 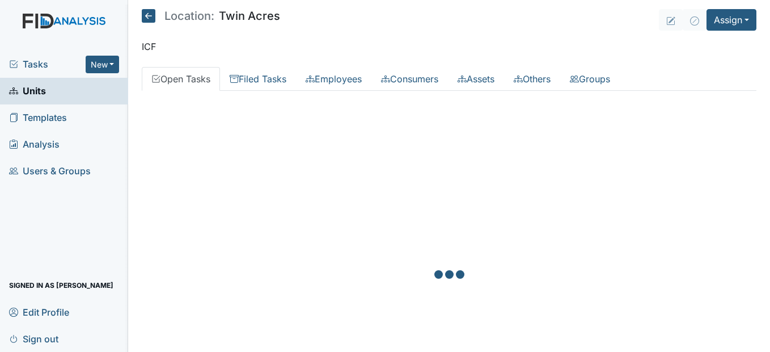 I want to click on a: Employees, so click(x=333, y=79).